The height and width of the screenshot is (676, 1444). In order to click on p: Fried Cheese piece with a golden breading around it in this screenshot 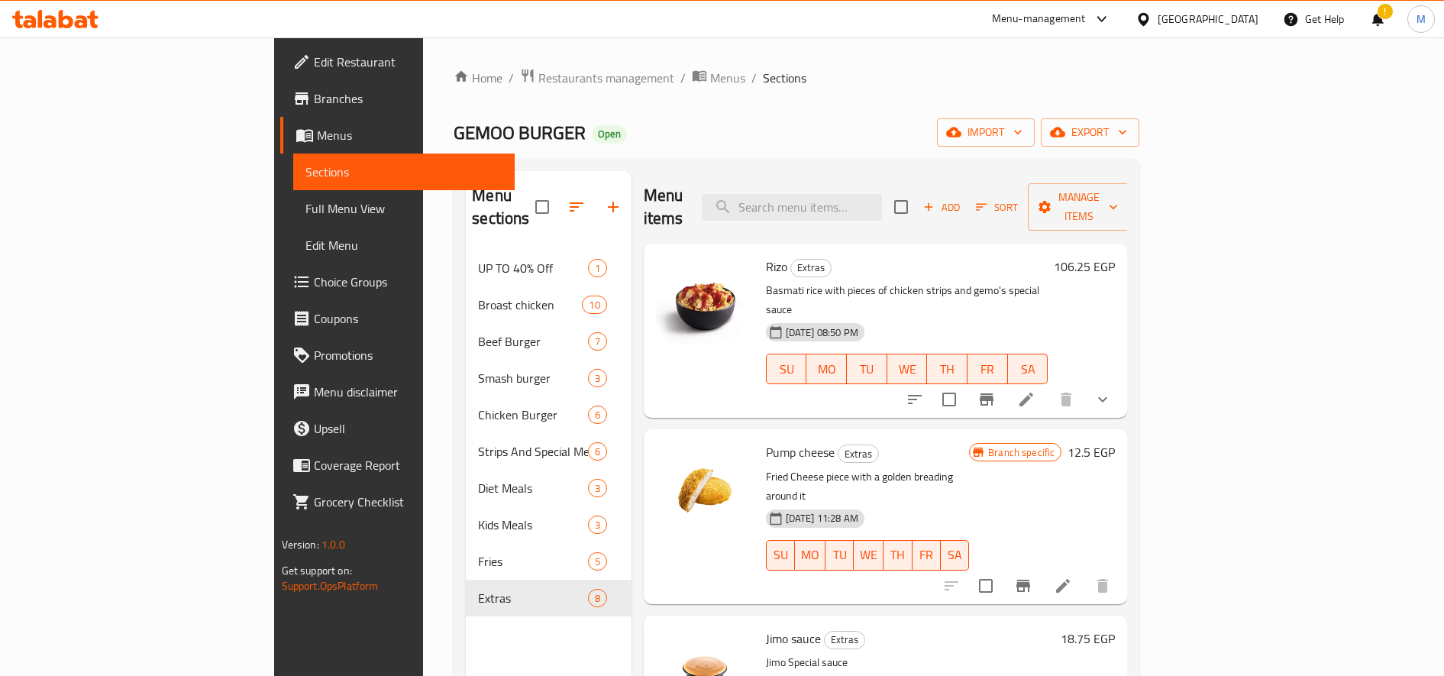, I will do `click(867, 486)`.